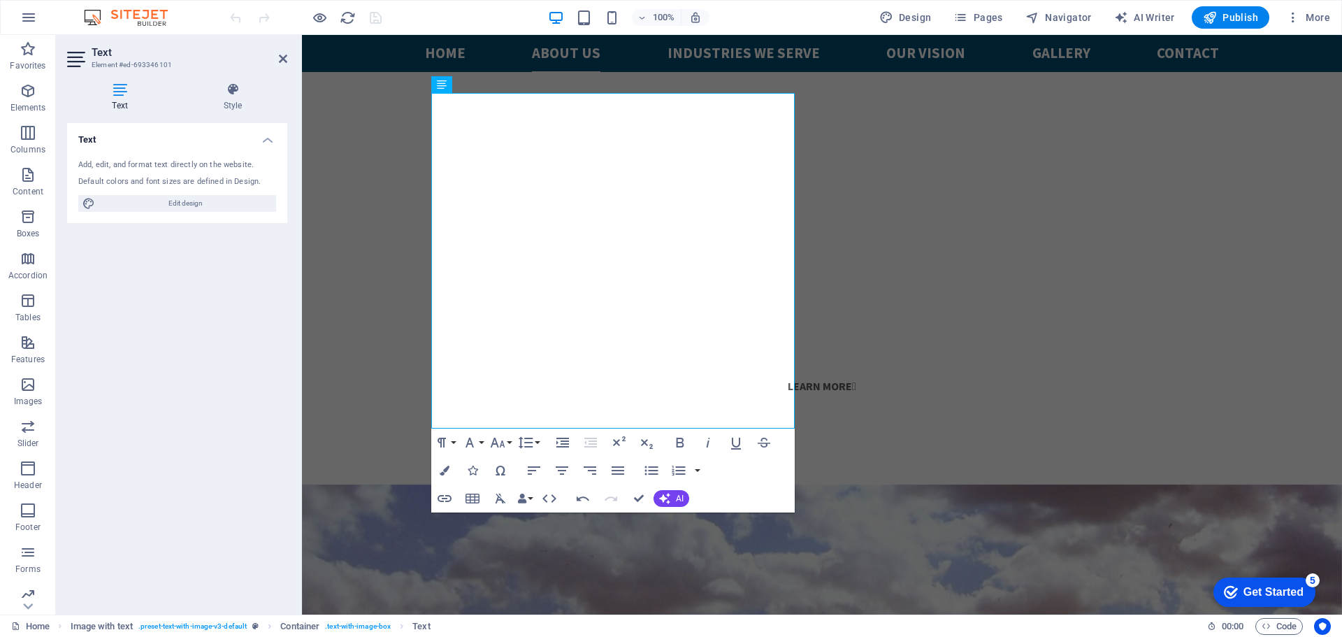 Image resolution: width=1342 pixels, height=637 pixels. I want to click on button: Icons, so click(472, 470).